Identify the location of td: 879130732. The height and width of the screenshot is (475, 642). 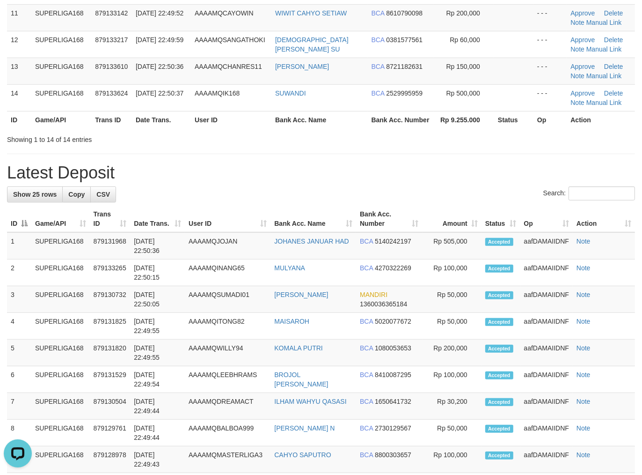
(110, 299).